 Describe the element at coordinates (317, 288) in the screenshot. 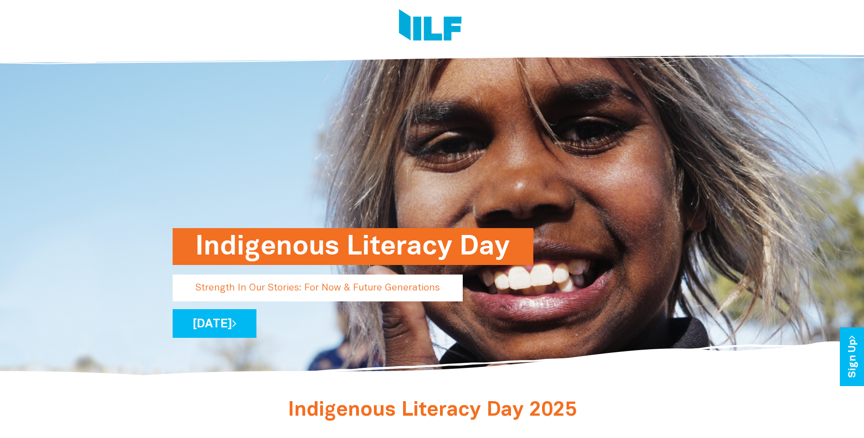

I see `p: Strength In Our Stories: For Now & Future Generations` at that location.